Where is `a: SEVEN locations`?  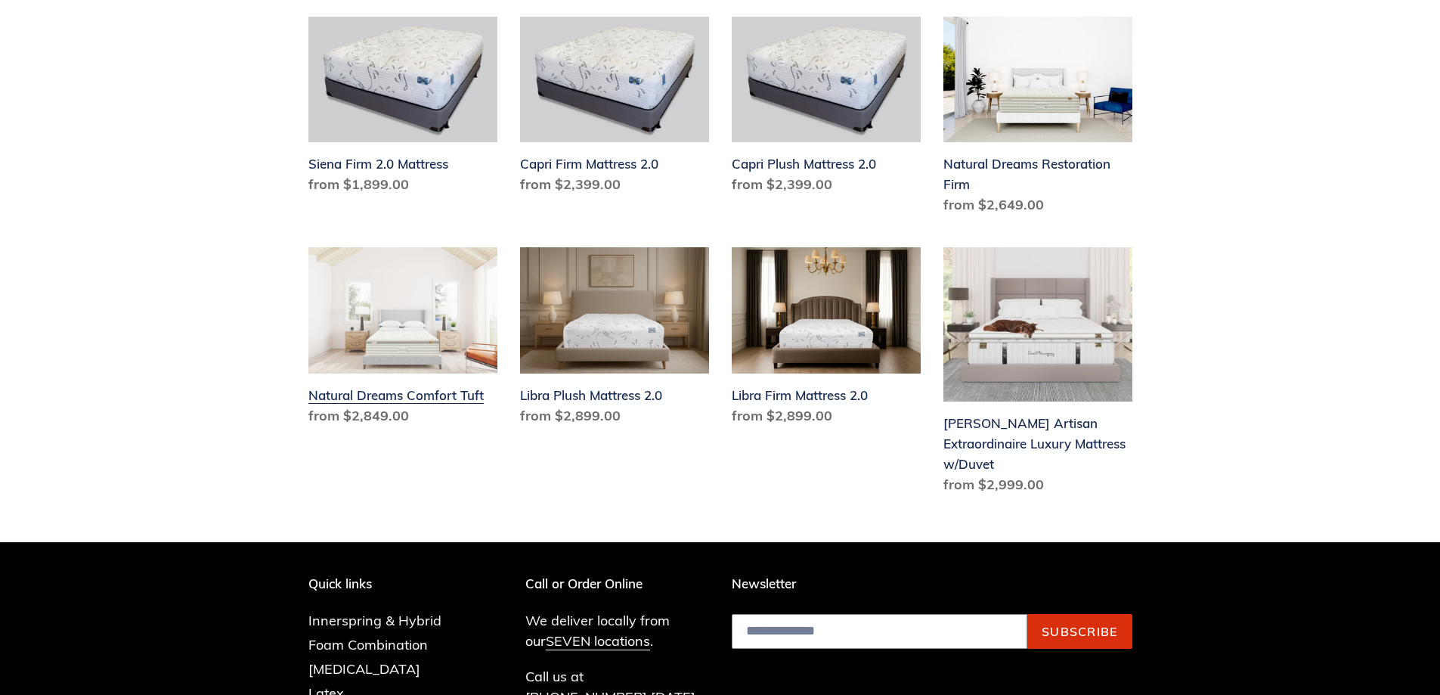 a: SEVEN locations is located at coordinates (598, 641).